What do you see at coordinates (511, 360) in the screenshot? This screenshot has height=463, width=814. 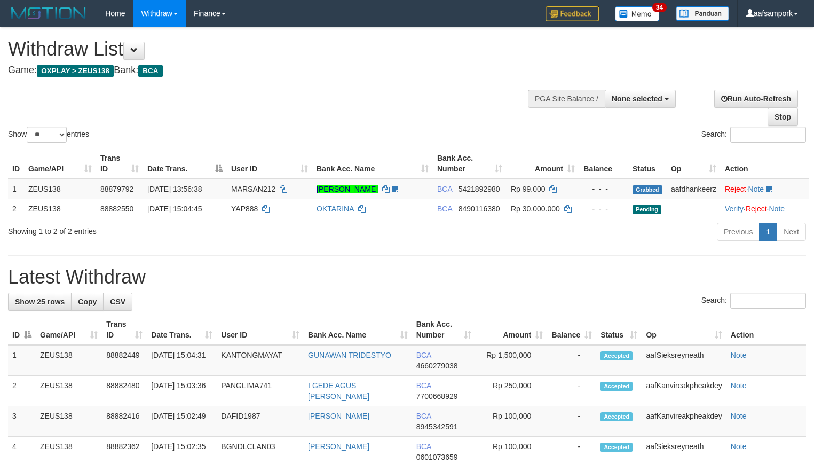 I see `td: Rp 1,500,000` at bounding box center [511, 360].